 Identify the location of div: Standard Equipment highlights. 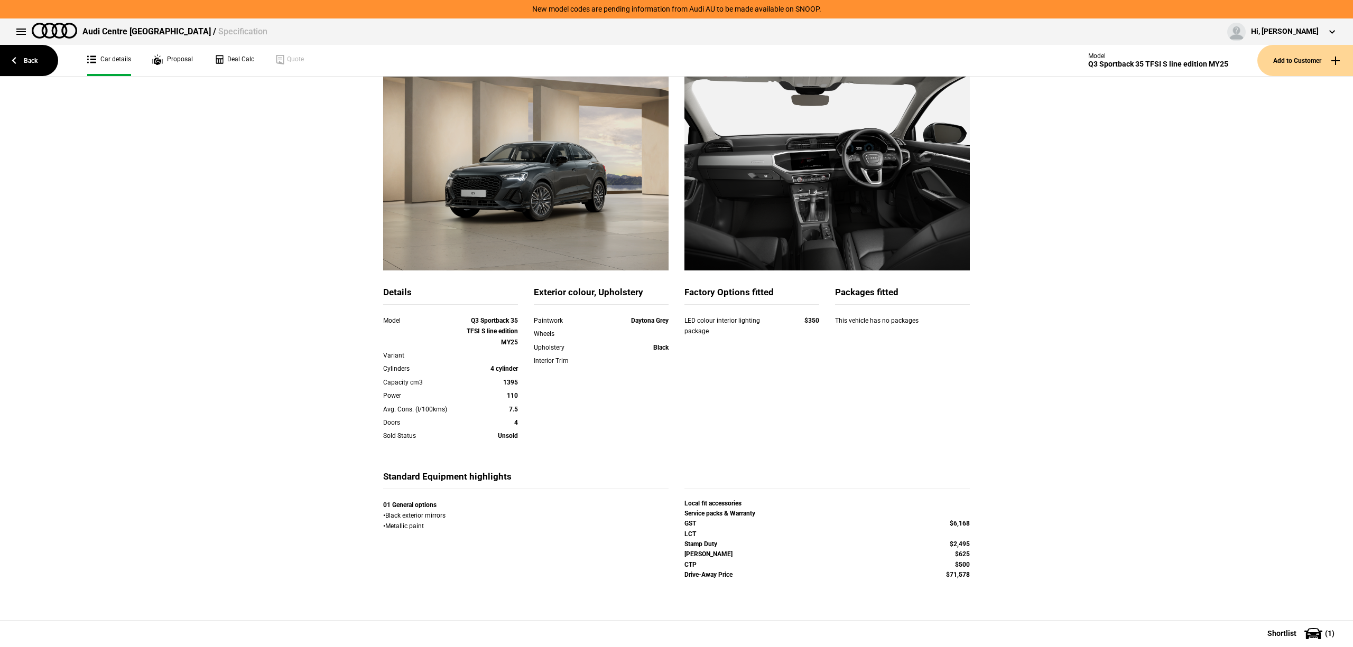
(526, 480).